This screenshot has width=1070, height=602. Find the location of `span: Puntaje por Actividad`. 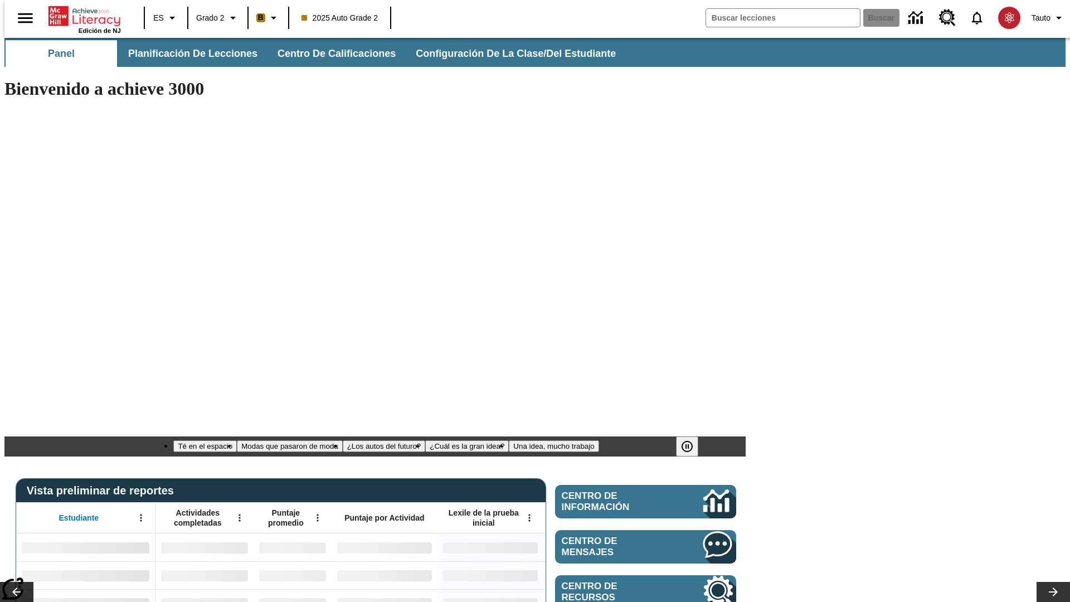

span: Puntaje por Actividad is located at coordinates (384, 518).